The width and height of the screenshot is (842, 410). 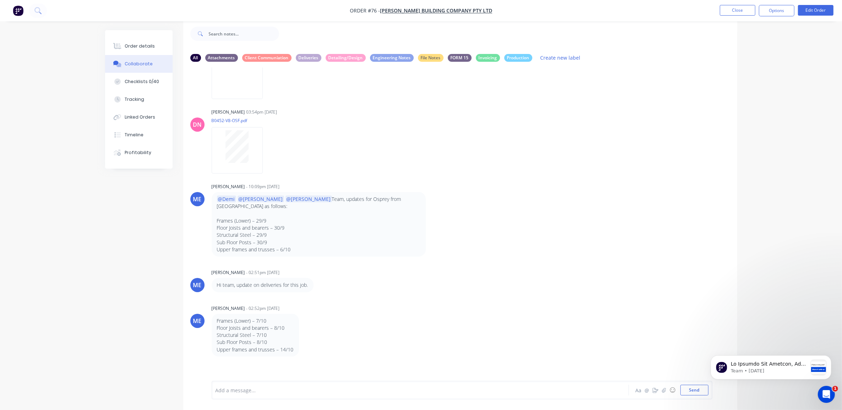 What do you see at coordinates (345, 58) in the screenshot?
I see `div: Detailing/Design` at bounding box center [345, 58].